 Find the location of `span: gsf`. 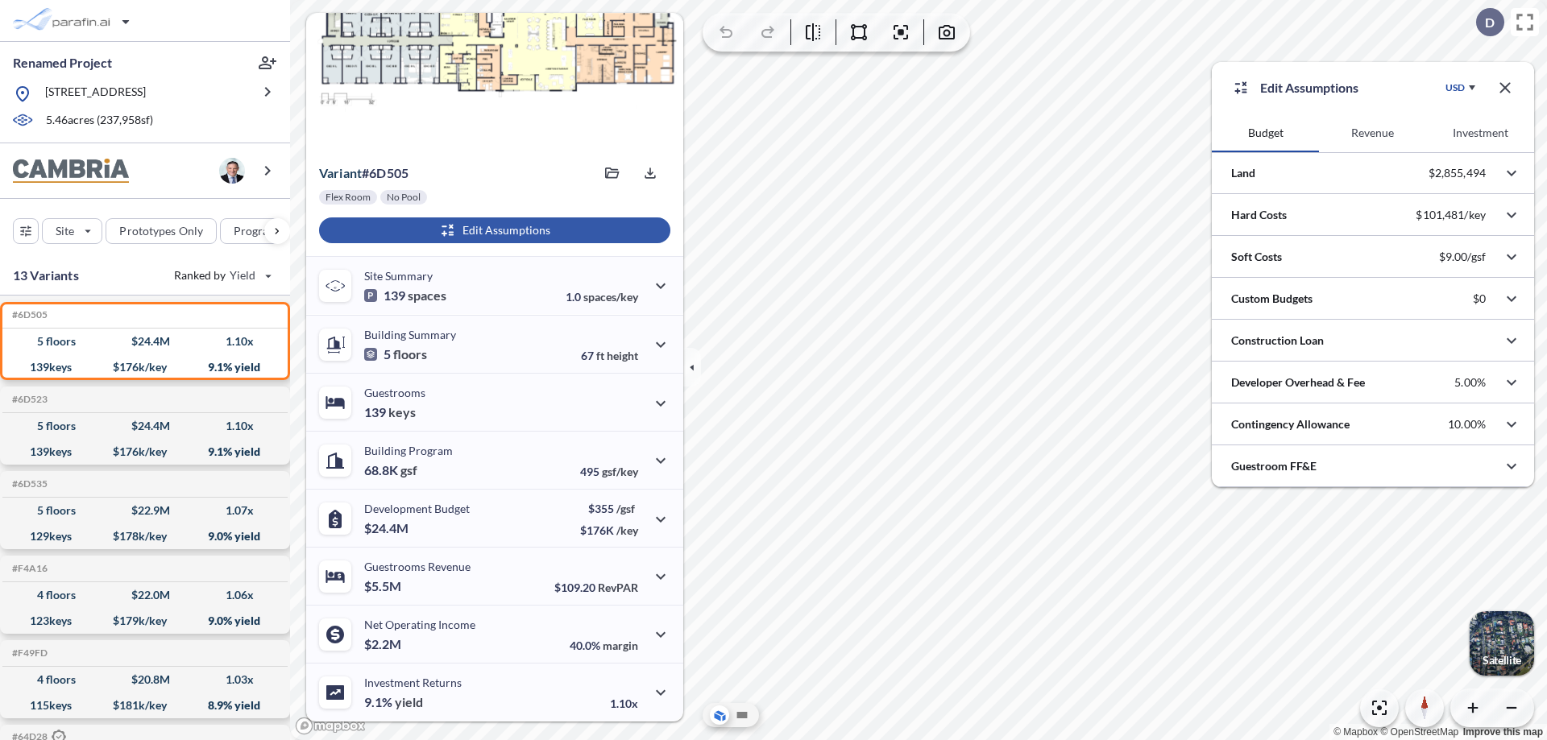

span: gsf is located at coordinates (408, 470).